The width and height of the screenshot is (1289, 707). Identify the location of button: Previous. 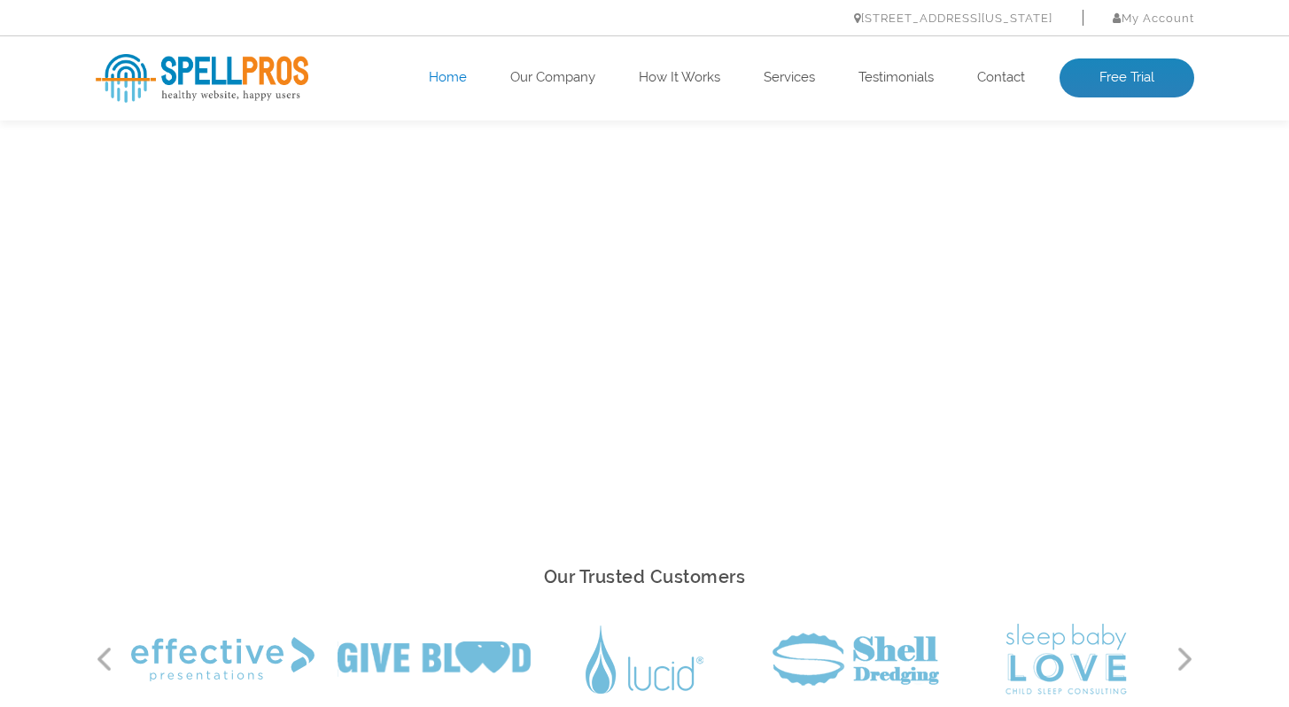
(105, 659).